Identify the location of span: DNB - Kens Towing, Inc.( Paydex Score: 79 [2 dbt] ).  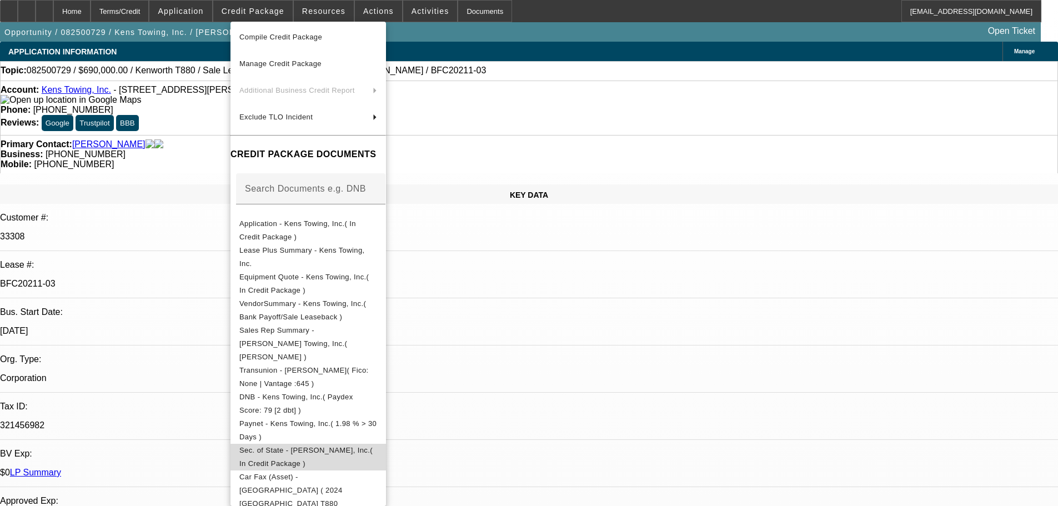
(296, 403).